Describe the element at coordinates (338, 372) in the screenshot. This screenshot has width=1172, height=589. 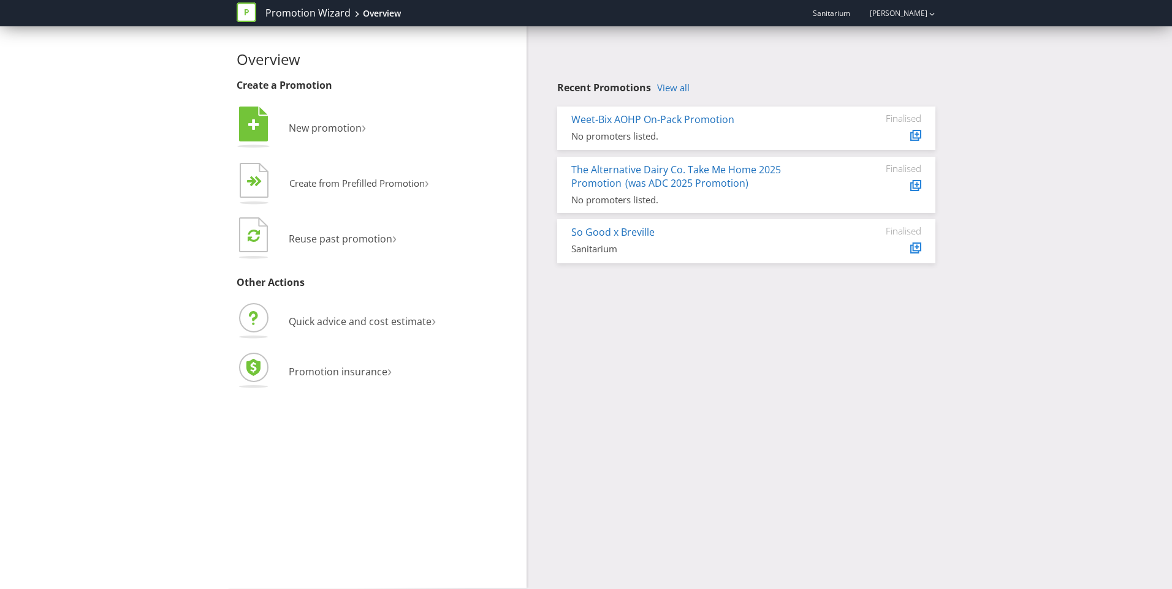
I see `span: Promotion insurance` at that location.